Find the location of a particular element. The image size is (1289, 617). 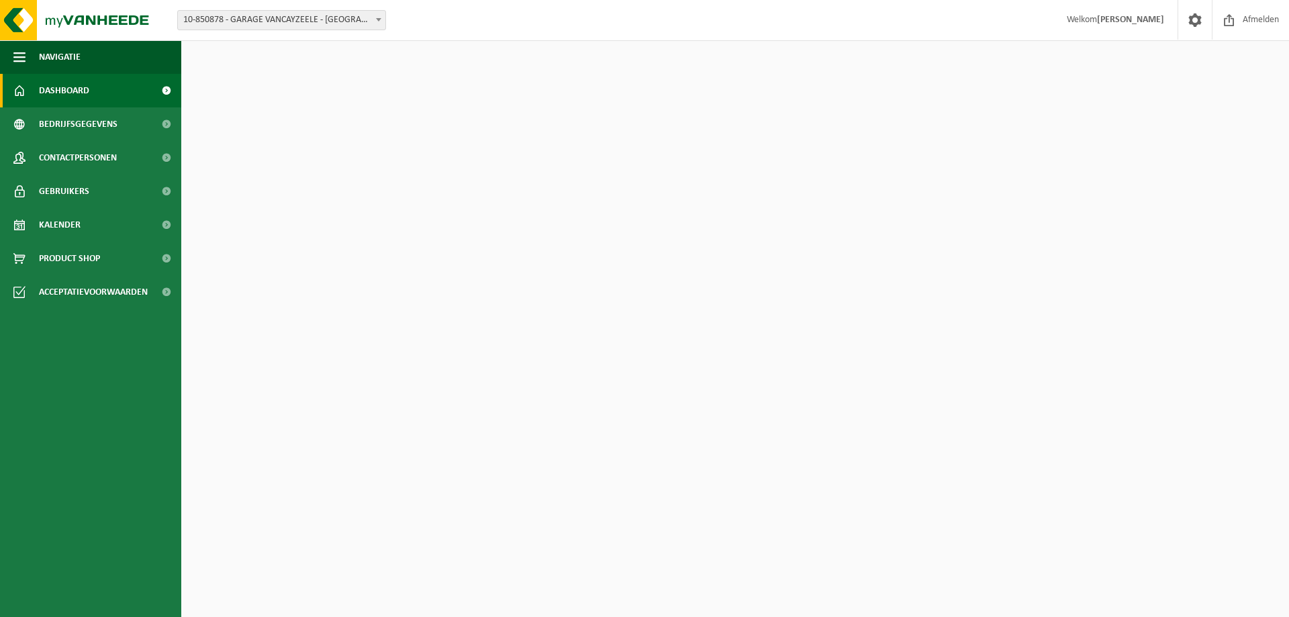

span: Bedrijfsgegevens is located at coordinates (78, 124).